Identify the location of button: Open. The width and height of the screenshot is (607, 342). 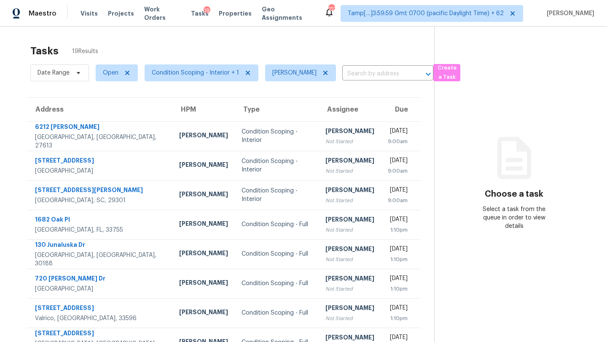
(428, 74).